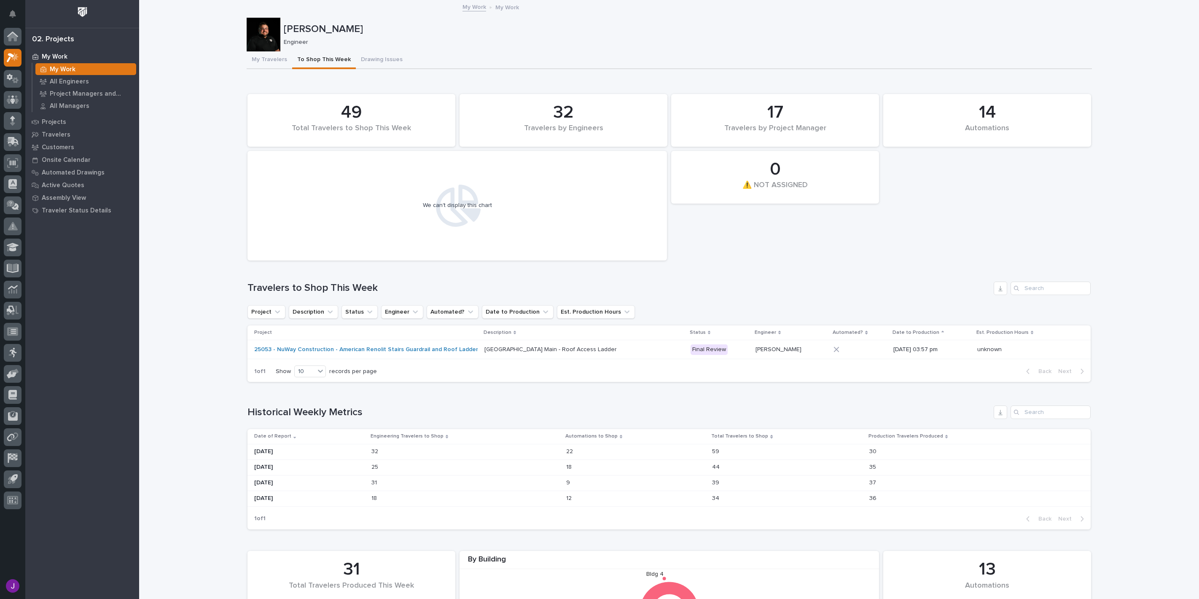  I want to click on a: 25053 - NuWay Construction - American Renolit Stairs Guardrail and Roof Ladder, so click(366, 349).